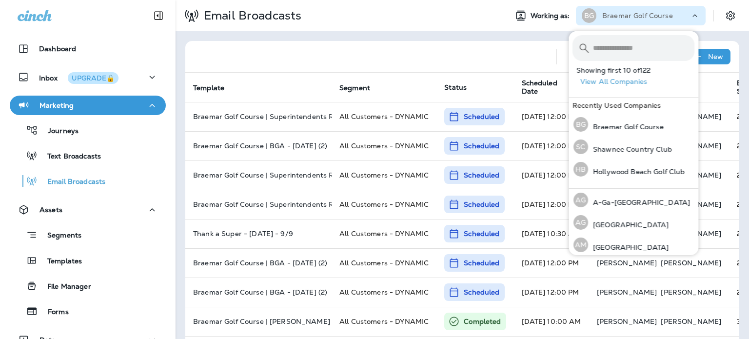  What do you see at coordinates (258, 321) in the screenshot?
I see `p: Braemar Golf Course | Scotty Cameron Event 2025 - 9/23` at bounding box center [258, 321].